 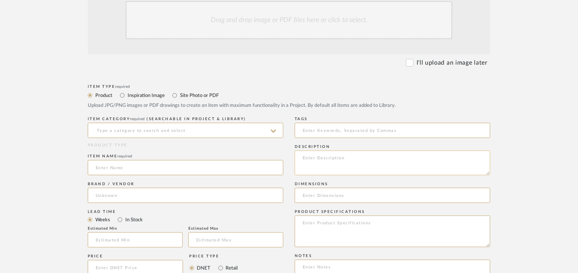 I want to click on div: Upload JPG/PNG images or PDF drawings to create an item with maximum functionality in a Project. ..., so click(x=289, y=106).